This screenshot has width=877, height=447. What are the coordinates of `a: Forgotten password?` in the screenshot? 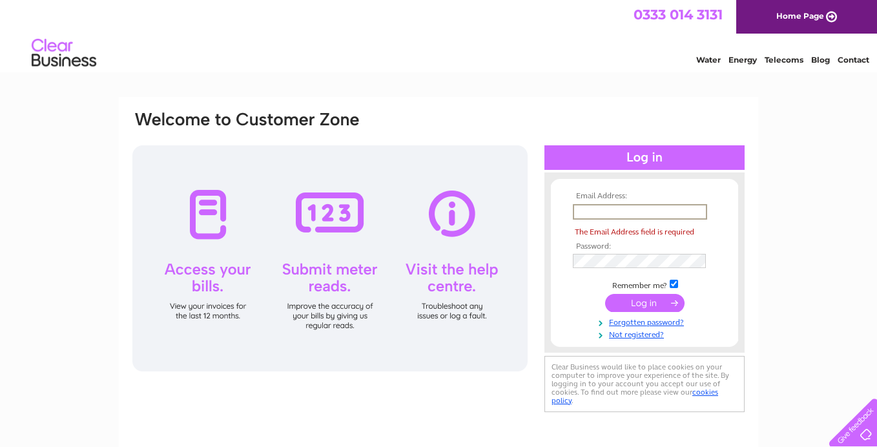 It's located at (645, 321).